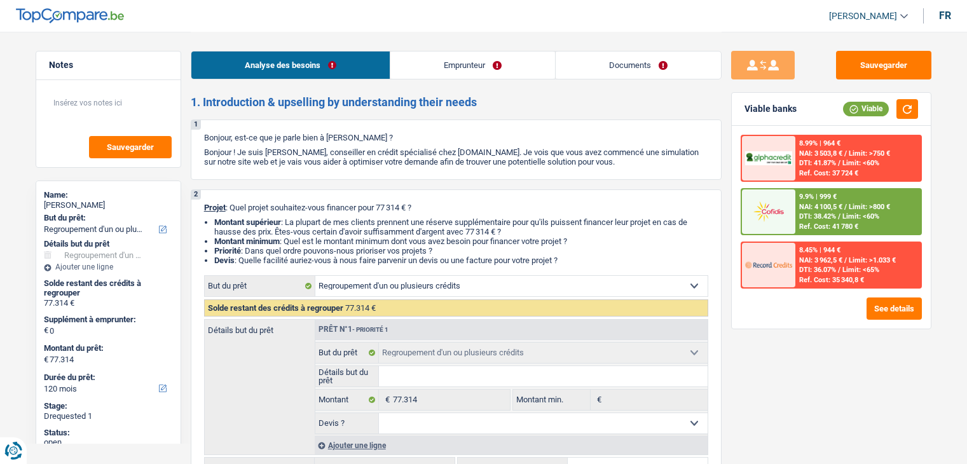 This screenshot has width=967, height=464. Describe the element at coordinates (70, 16) in the screenshot. I see `img: TopCompare Logo` at that location.